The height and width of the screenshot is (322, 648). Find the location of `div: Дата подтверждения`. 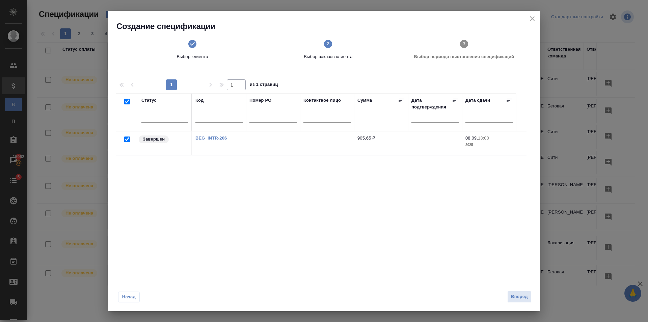

div: Дата подтверждения is located at coordinates (432, 104).